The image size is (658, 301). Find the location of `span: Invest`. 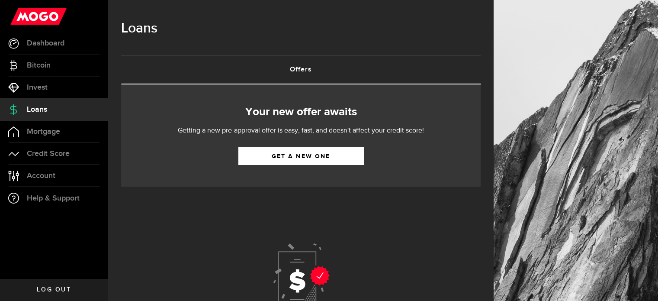

span: Invest is located at coordinates (37, 87).